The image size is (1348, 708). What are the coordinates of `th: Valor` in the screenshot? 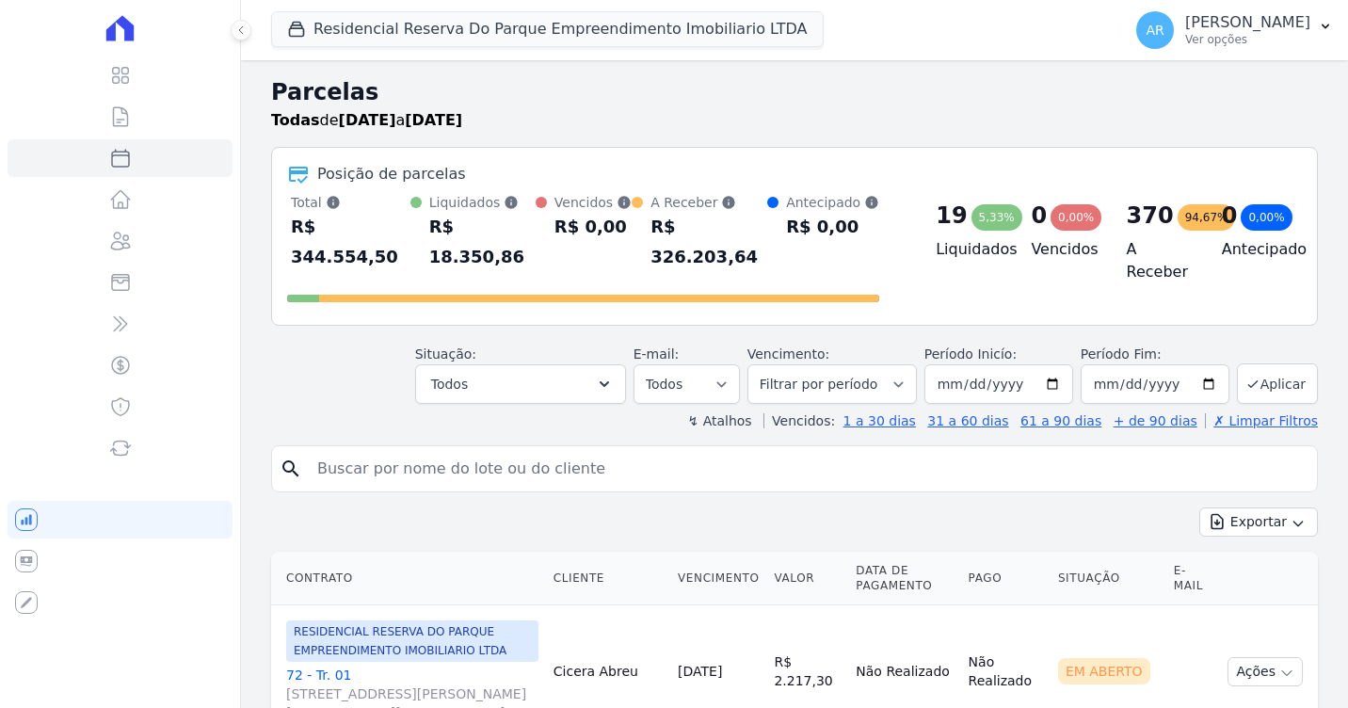 It's located at (807, 578).